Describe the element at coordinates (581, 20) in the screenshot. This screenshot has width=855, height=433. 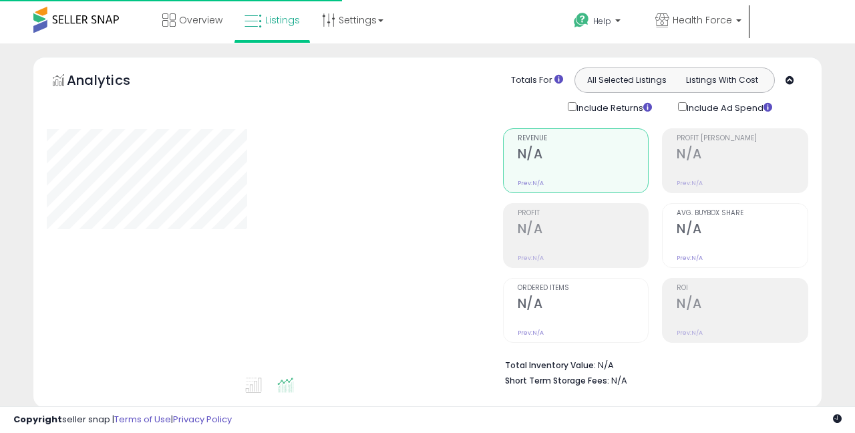
I see `i: Get Help` at that location.